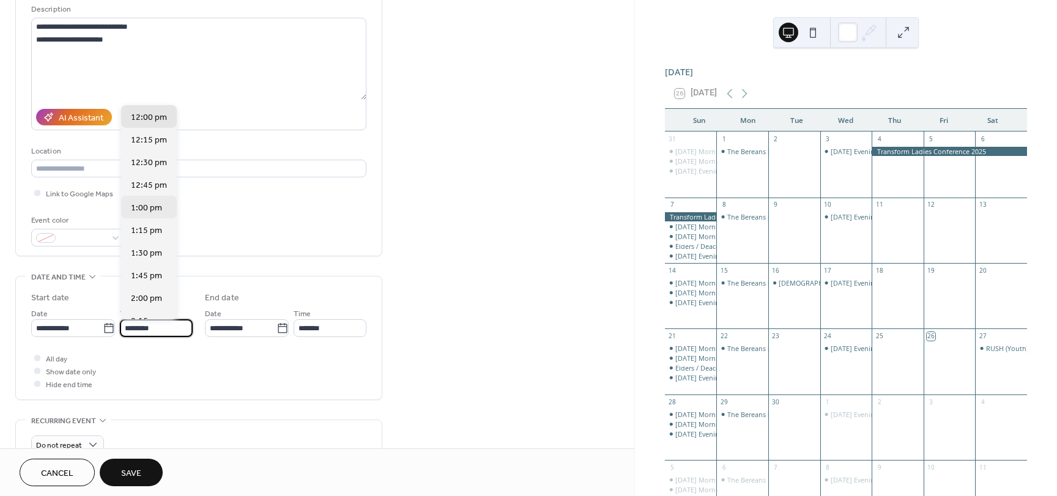 The image size is (1057, 496). I want to click on span: 1:15 pm, so click(146, 231).